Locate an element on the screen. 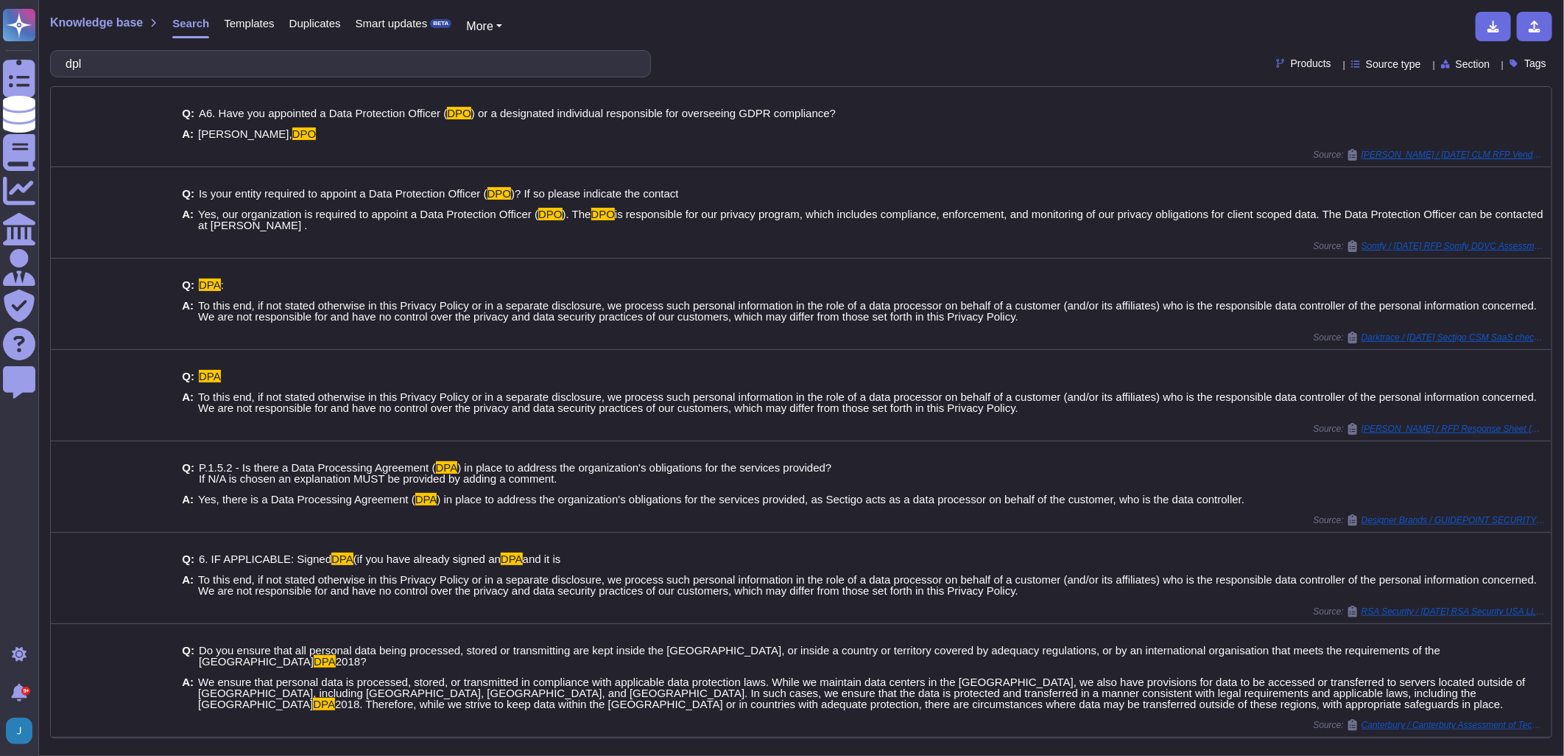 The image size is (1564, 756). span: Tags is located at coordinates (1535, 63).